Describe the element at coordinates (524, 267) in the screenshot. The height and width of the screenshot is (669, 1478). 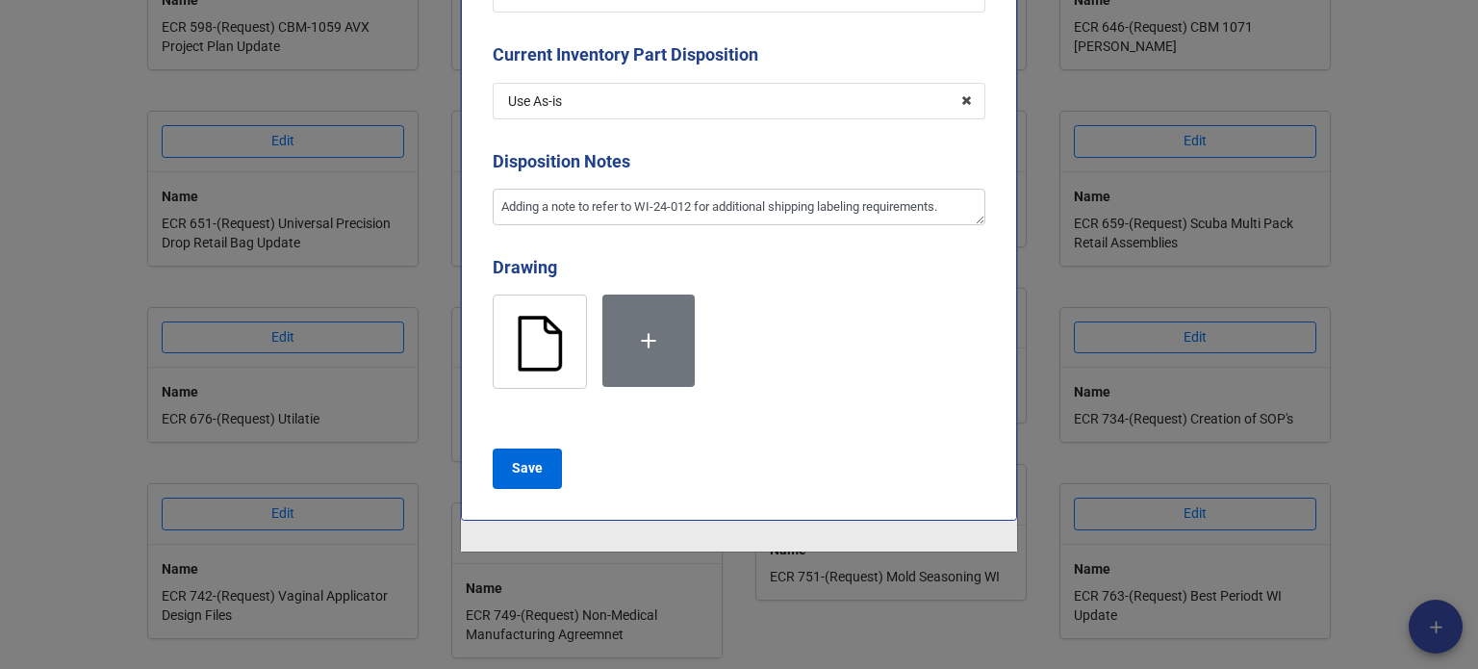
I see `label: Drawing` at that location.